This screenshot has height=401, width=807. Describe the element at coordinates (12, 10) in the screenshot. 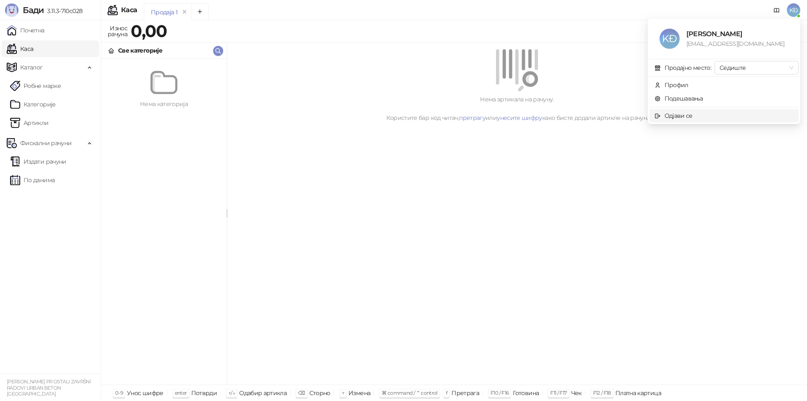

I see `img: Logo` at that location.